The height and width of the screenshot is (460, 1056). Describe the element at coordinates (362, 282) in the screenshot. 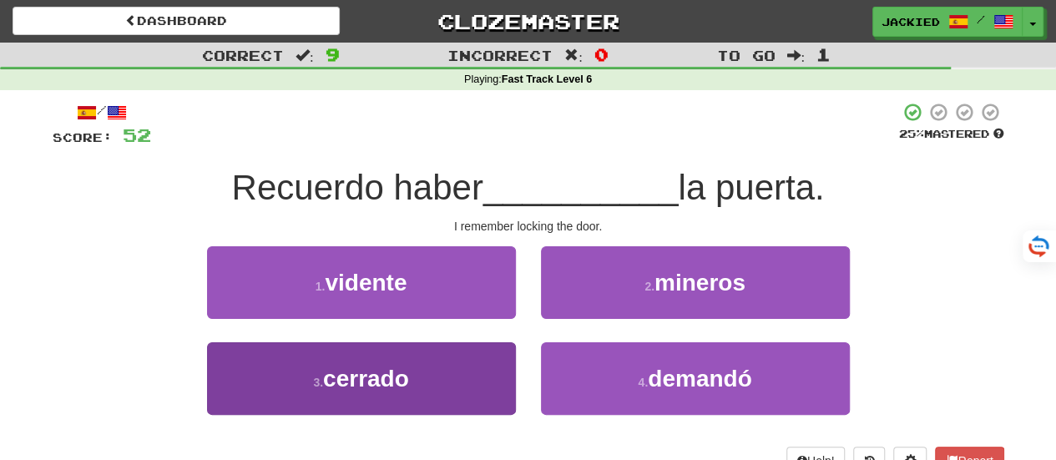

I see `button: 1.vidente` at that location.